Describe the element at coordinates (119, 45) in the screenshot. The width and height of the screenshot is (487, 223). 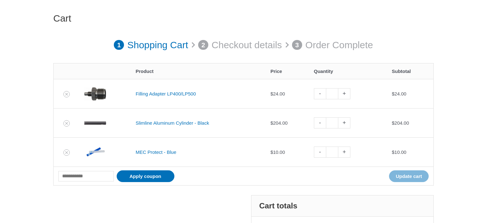
I see `span: 1` at that location.